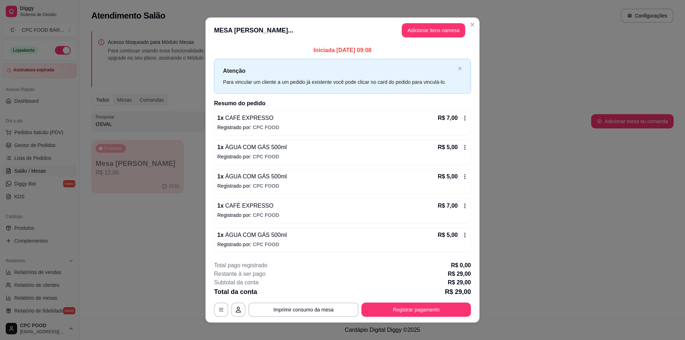 The image size is (685, 340). What do you see at coordinates (240, 274) in the screenshot?
I see `p: Restante à ser pago` at bounding box center [240, 274].